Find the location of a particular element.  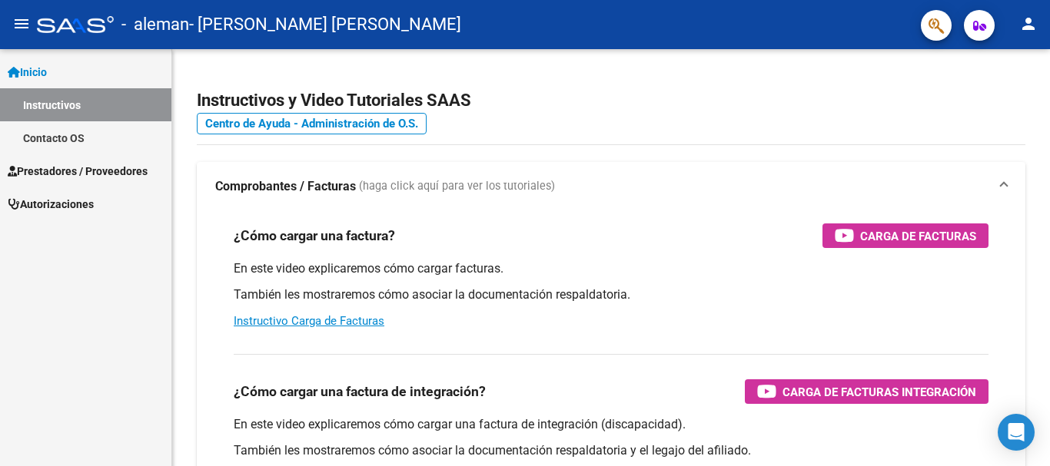

strong: Comprobantes / Facturas is located at coordinates (285, 187).